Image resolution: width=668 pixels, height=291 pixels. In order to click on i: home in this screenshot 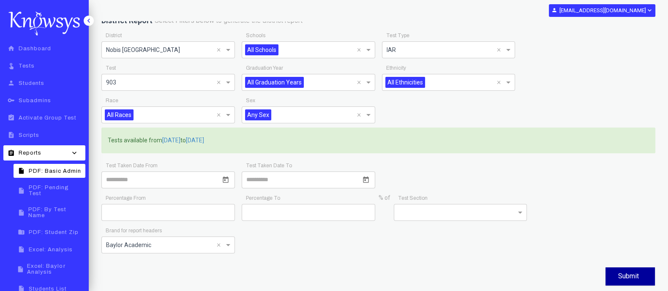, I will do `click(11, 48)`.